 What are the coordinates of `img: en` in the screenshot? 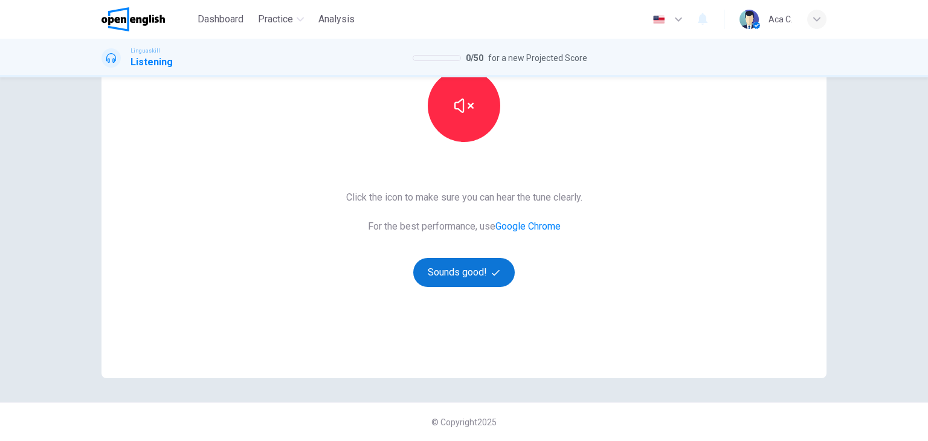 It's located at (659, 19).